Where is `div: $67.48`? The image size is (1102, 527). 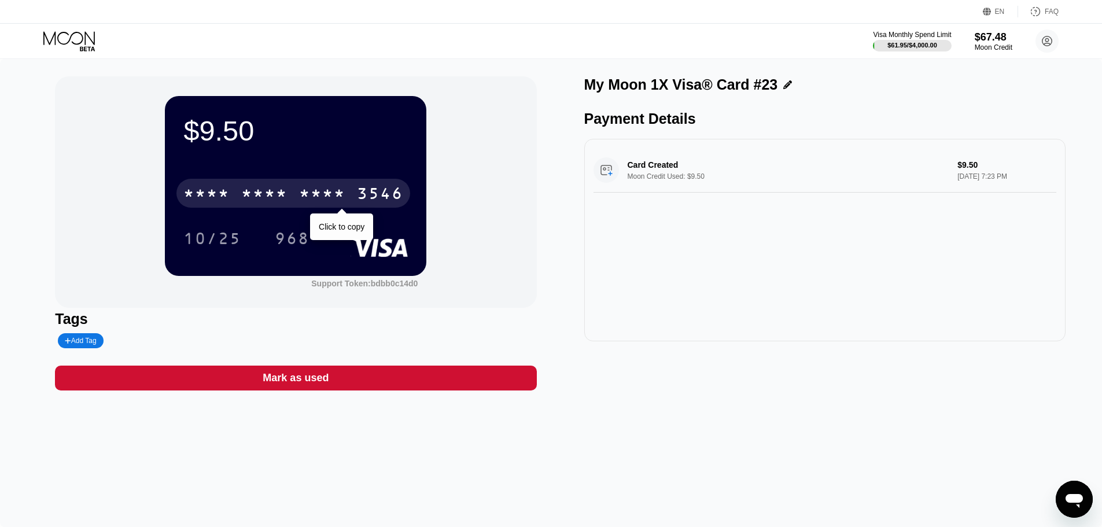
div: $67.48 is located at coordinates (993, 37).